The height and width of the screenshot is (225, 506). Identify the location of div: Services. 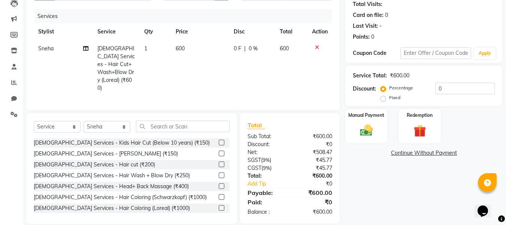
(186, 16).